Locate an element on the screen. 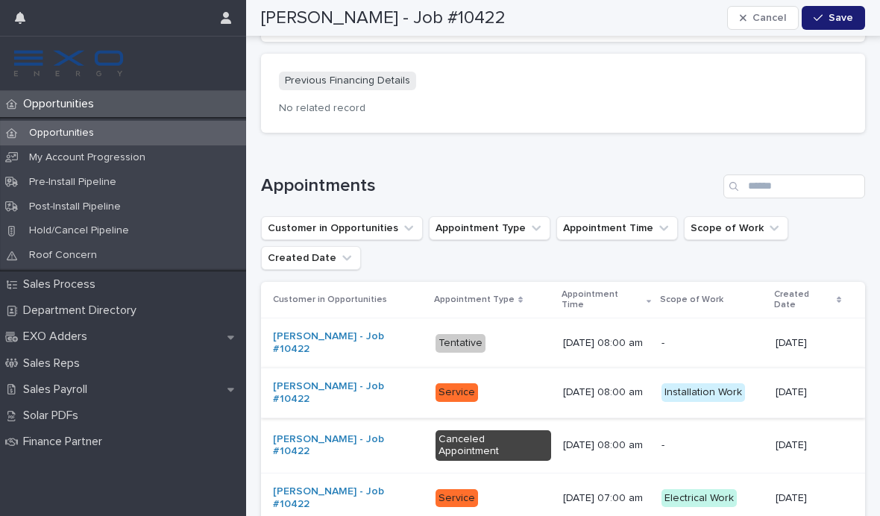 The image size is (880, 516). p: My Account Progression is located at coordinates (87, 157).